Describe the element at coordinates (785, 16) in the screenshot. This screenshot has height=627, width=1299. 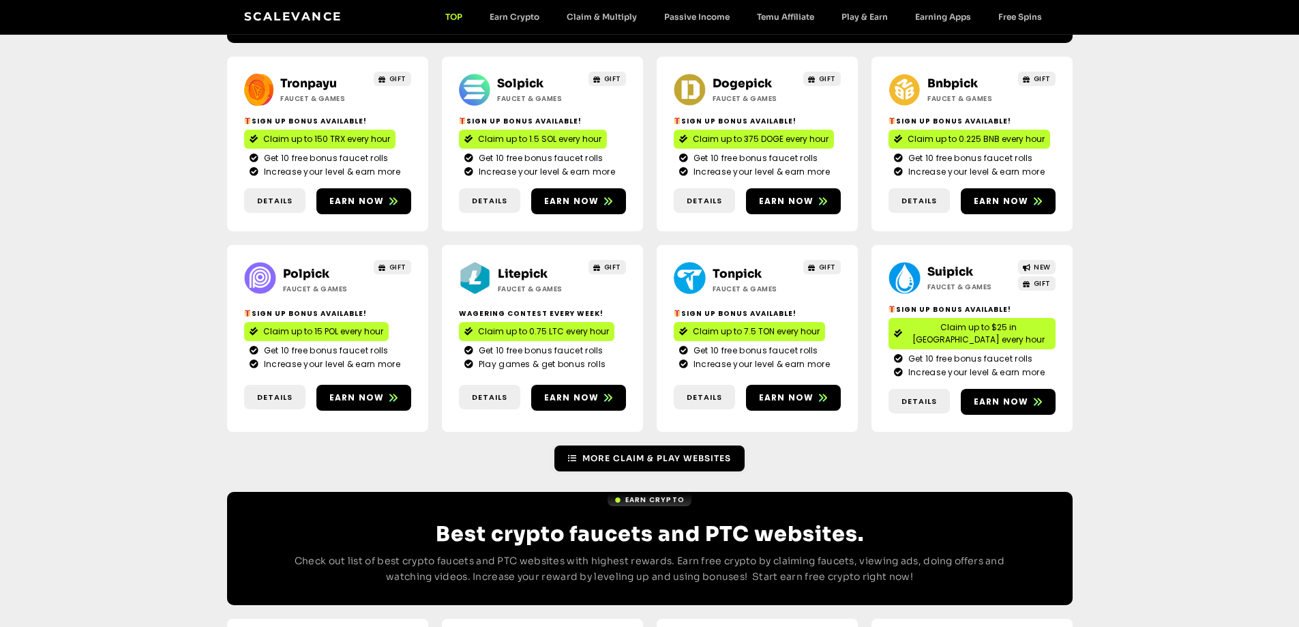
I see `a: Temu Affiliate` at that location.